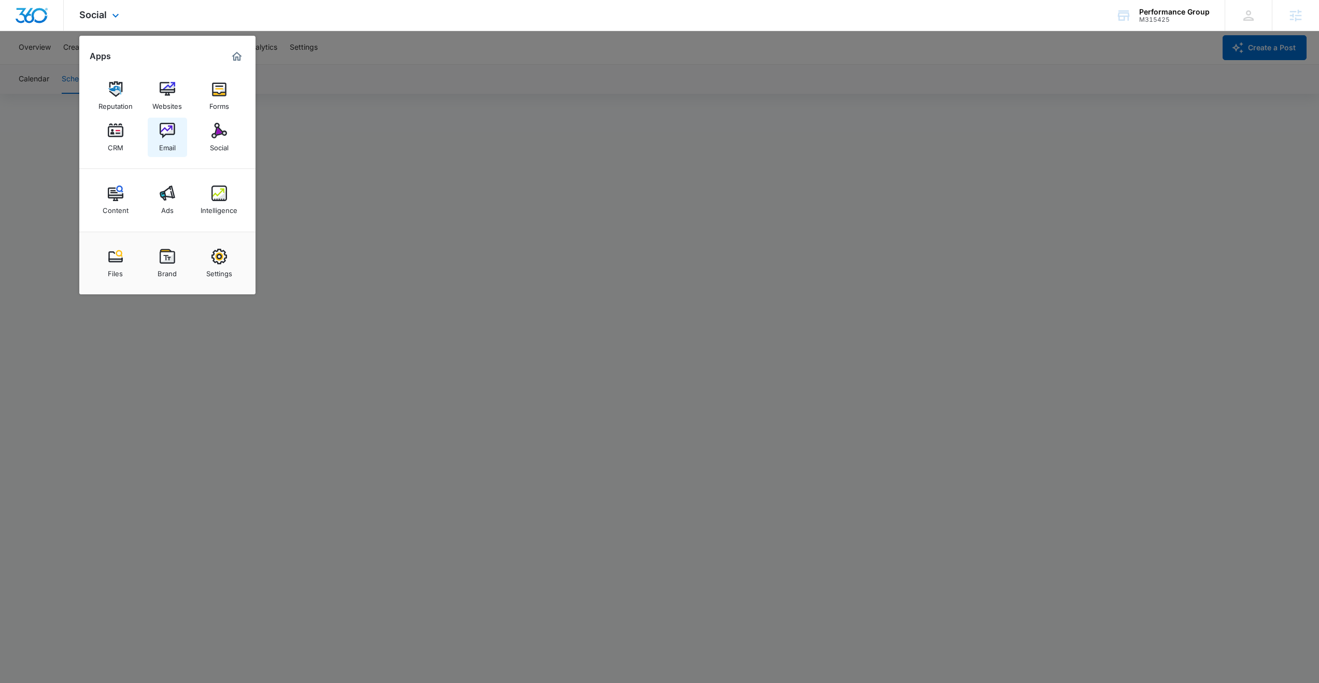 This screenshot has height=683, width=1319. Describe the element at coordinates (115, 271) in the screenshot. I see `div: Files` at that location.